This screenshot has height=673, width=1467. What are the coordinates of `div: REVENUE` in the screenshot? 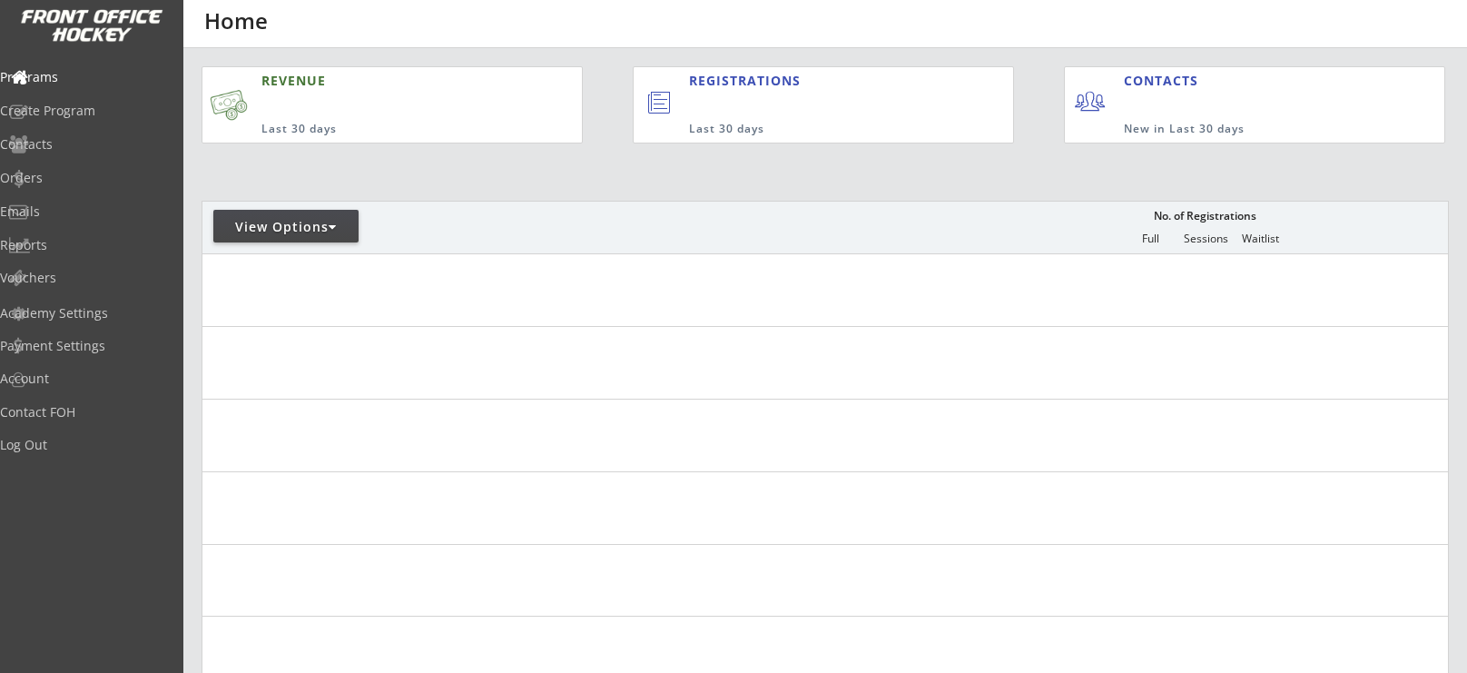 It's located at (378, 81).